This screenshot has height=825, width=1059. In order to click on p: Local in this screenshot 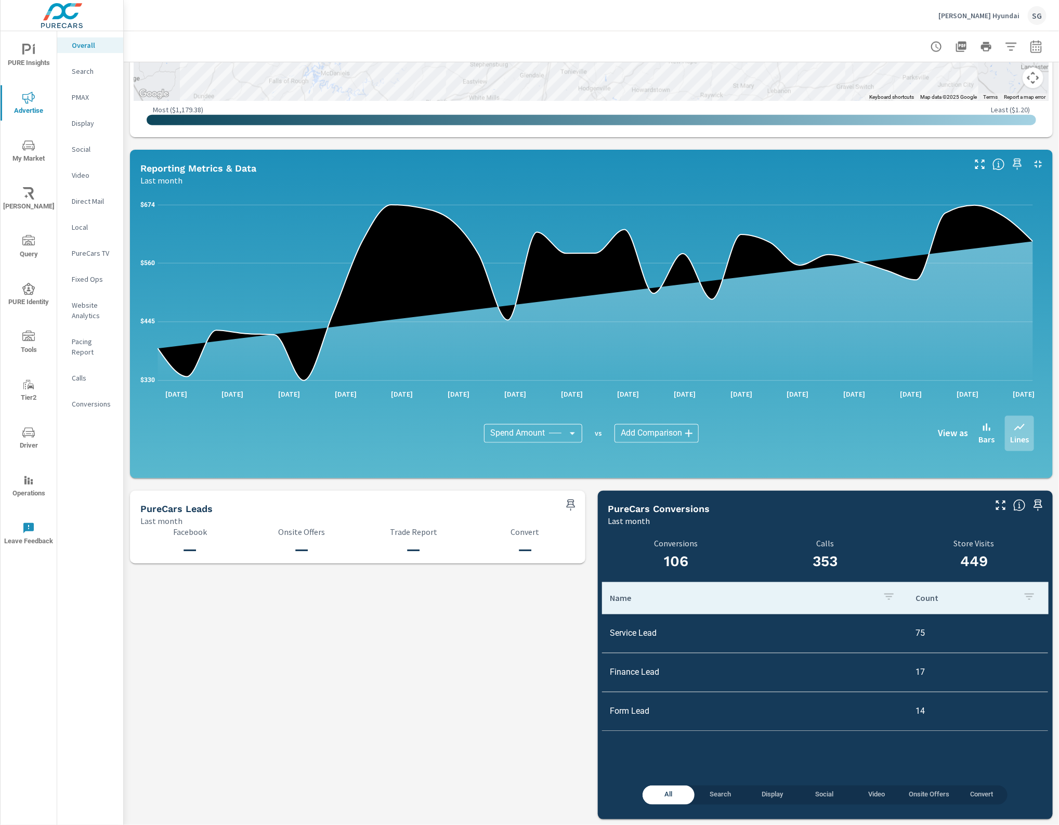, I will do `click(93, 227)`.